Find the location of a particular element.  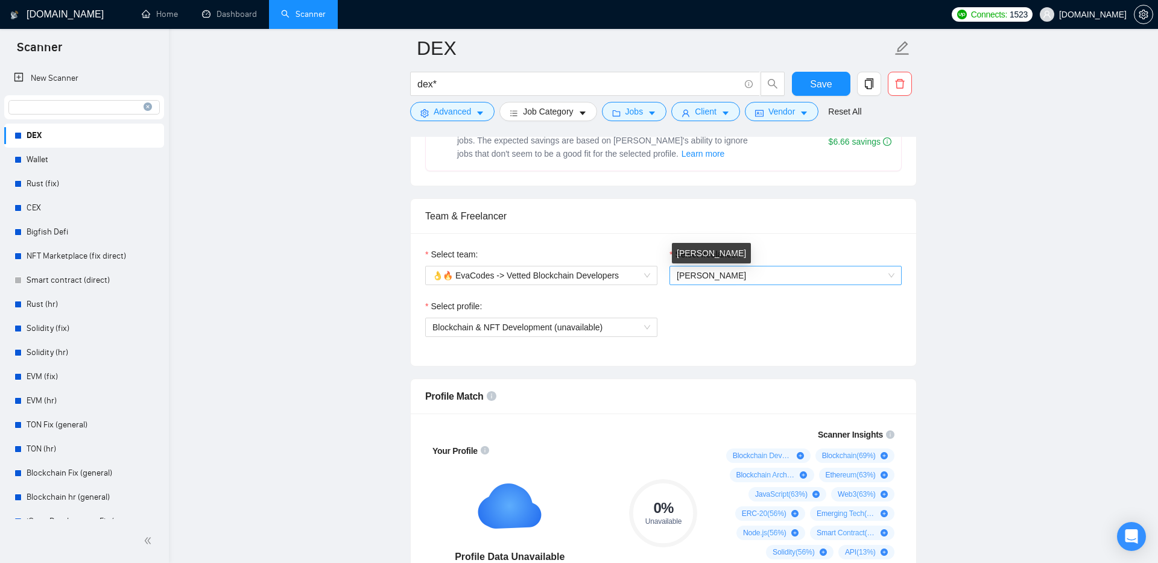

span: bars is located at coordinates (514, 113).